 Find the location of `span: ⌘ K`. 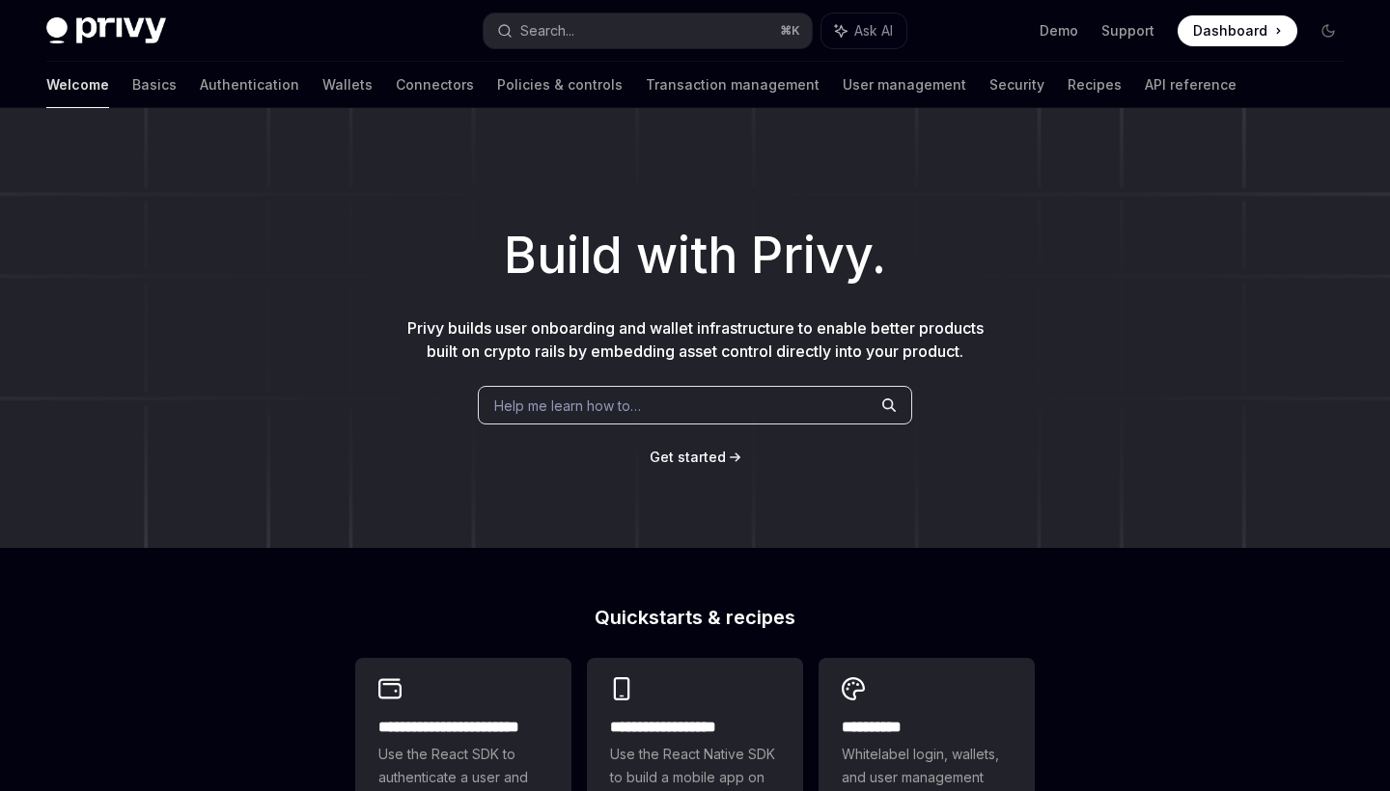

span: ⌘ K is located at coordinates (790, 31).